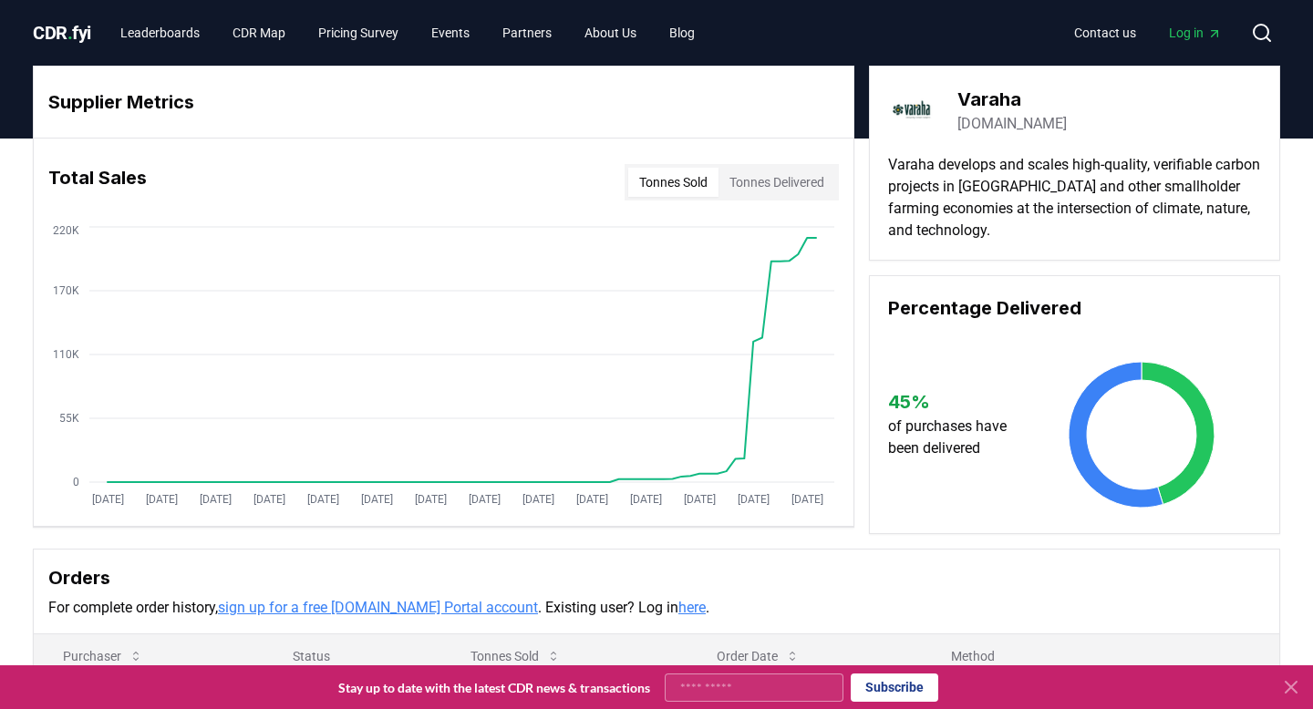 Image resolution: width=1313 pixels, height=709 pixels. Describe the element at coordinates (62, 33) in the screenshot. I see `span: CDR fyi` at that location.